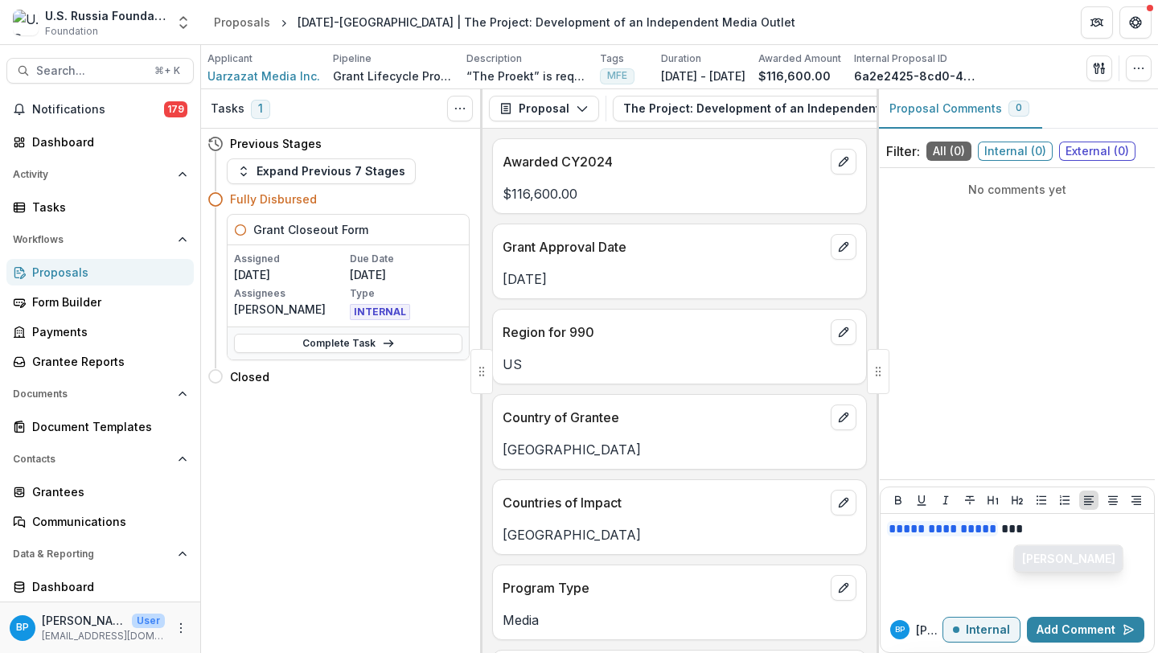 The width and height of the screenshot is (1158, 653). What do you see at coordinates (92, 240) in the screenshot?
I see `span: Workflows` at bounding box center [92, 240].